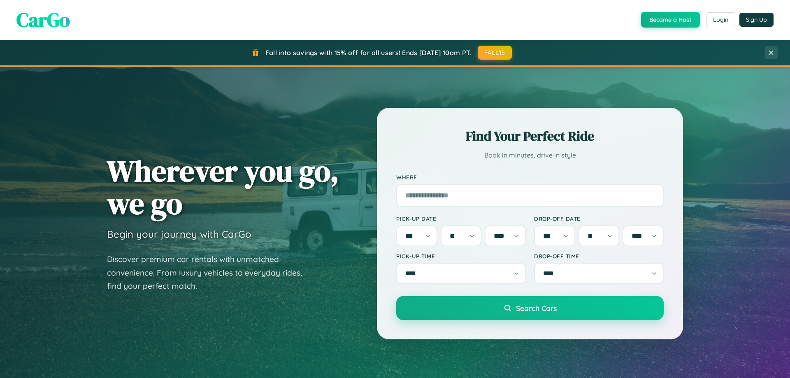  I want to click on button: Search Cars, so click(530, 308).